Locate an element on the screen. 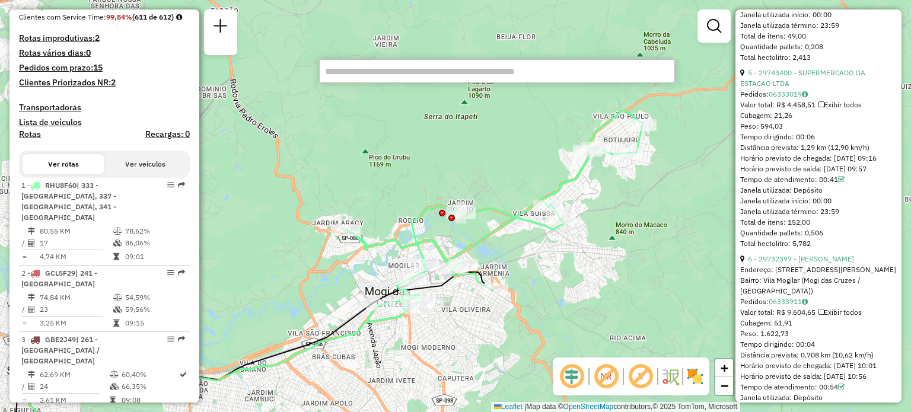 The width and height of the screenshot is (911, 412). h4: Recargas: 0 is located at coordinates (167, 134).